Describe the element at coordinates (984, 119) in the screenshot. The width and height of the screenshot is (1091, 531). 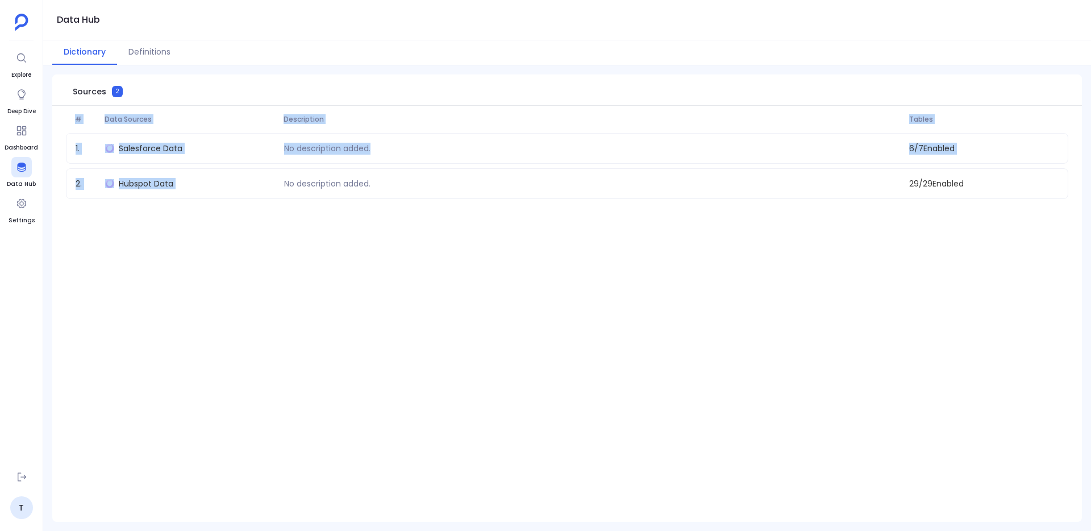
I see `span: Tables` at that location.